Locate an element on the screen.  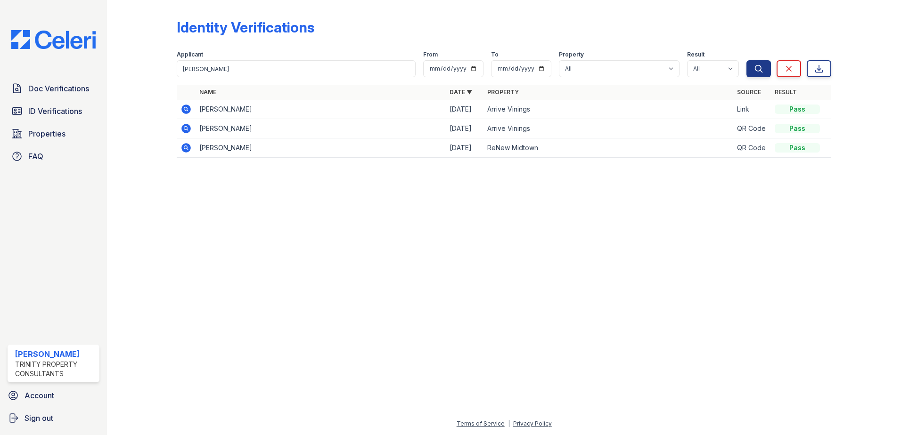
td: ReNew Midtown is located at coordinates (608, 148).